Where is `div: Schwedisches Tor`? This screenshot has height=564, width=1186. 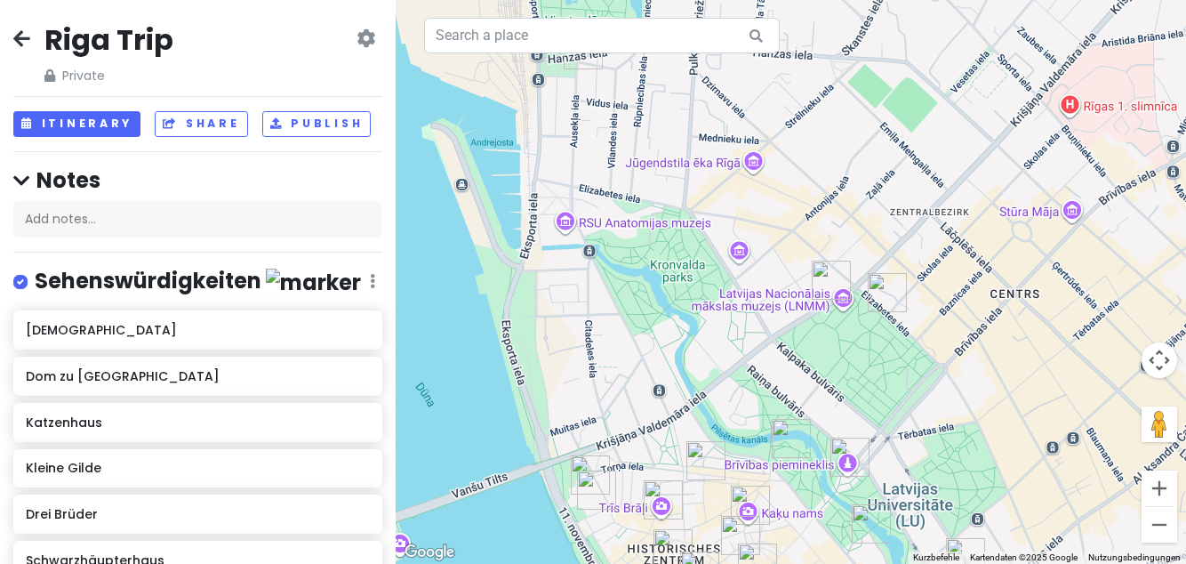 div: Schwedisches Tor is located at coordinates (706, 461).